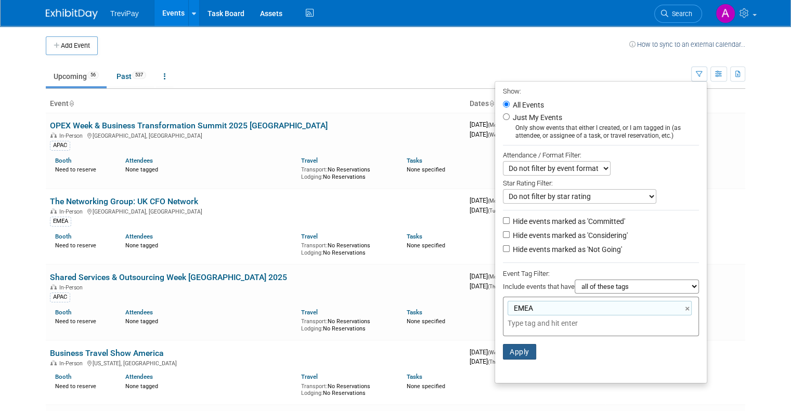  Describe the element at coordinates (678, 14) in the screenshot. I see `a: Search` at that location.